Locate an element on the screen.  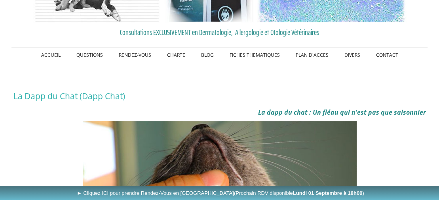
a: CHARTE is located at coordinates (176, 55).